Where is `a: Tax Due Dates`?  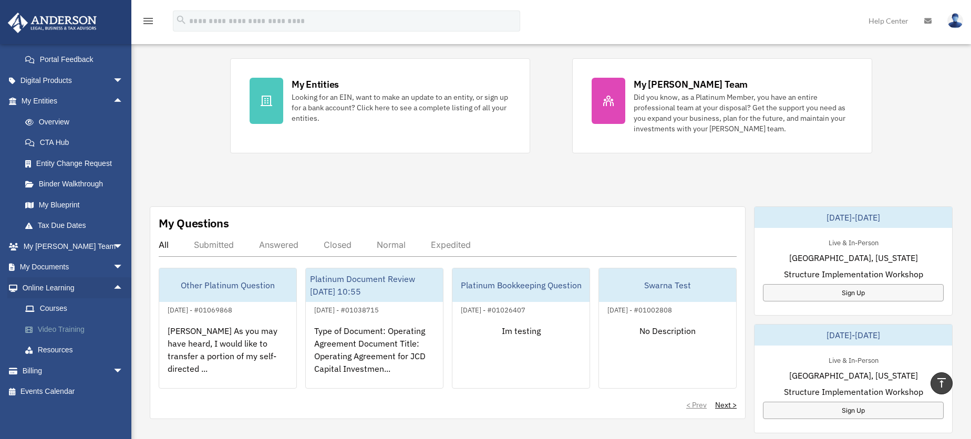
a: Tax Due Dates is located at coordinates (77, 226).